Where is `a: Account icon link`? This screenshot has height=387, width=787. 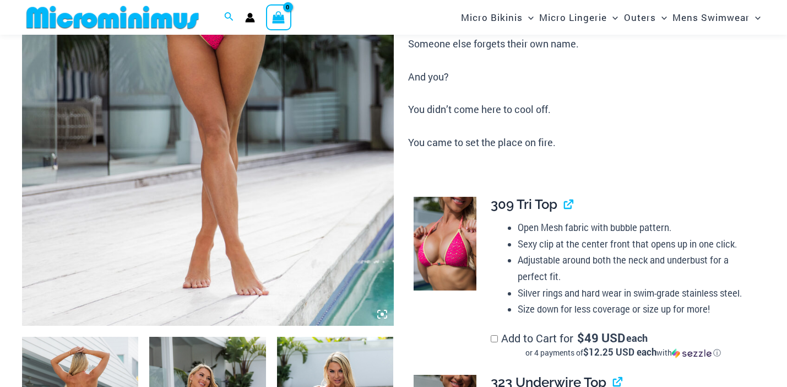
a: Account icon link is located at coordinates (250, 18).